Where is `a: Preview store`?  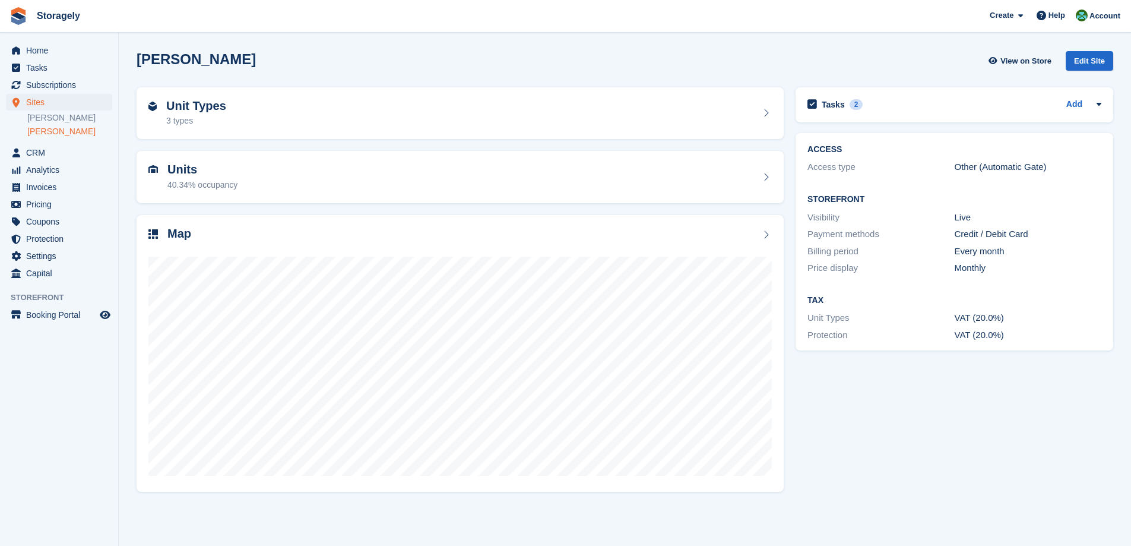
a: Preview store is located at coordinates (105, 315).